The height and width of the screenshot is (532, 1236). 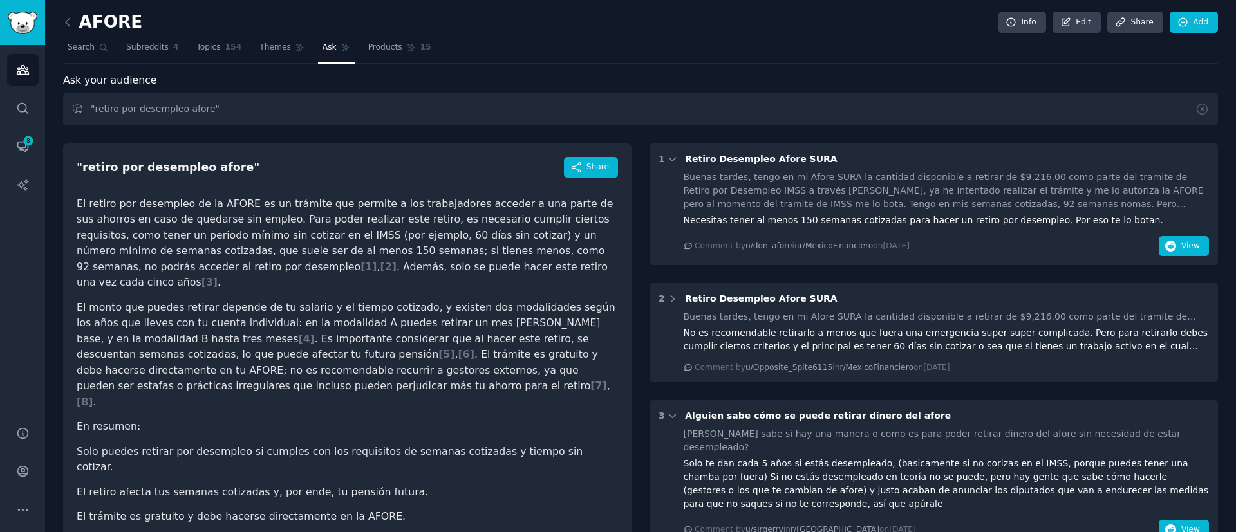 What do you see at coordinates (152, 50) in the screenshot?
I see `a: Subreddits4` at bounding box center [152, 50].